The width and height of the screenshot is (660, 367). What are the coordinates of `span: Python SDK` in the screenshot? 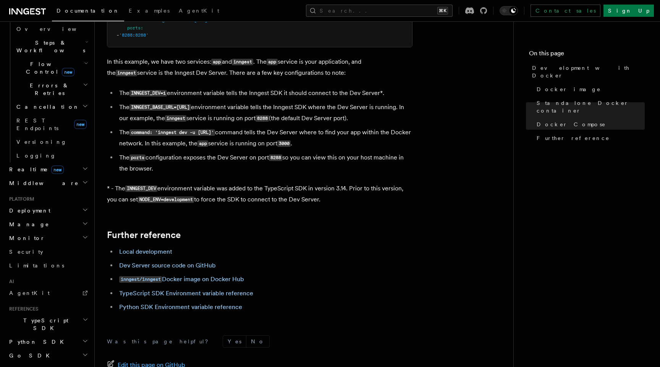 It's located at (37, 342).